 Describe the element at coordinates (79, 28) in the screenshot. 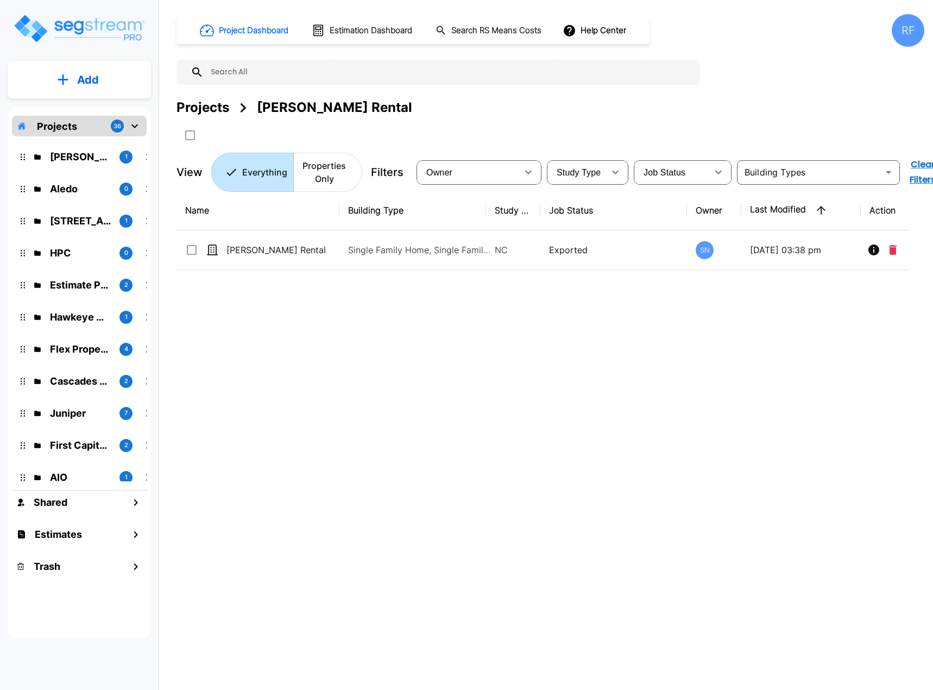

I see `img: Logo` at that location.